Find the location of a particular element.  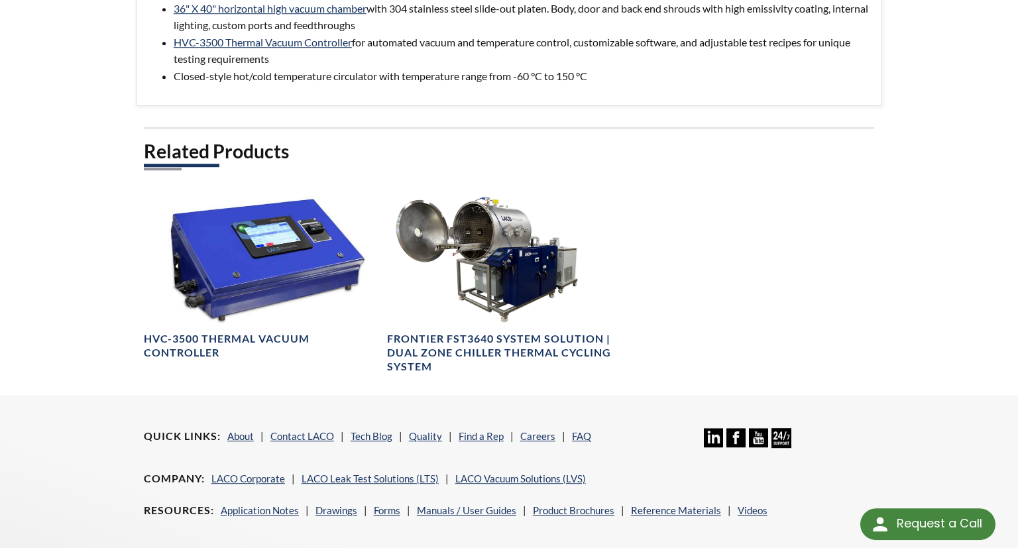

img: round button is located at coordinates (880, 524).